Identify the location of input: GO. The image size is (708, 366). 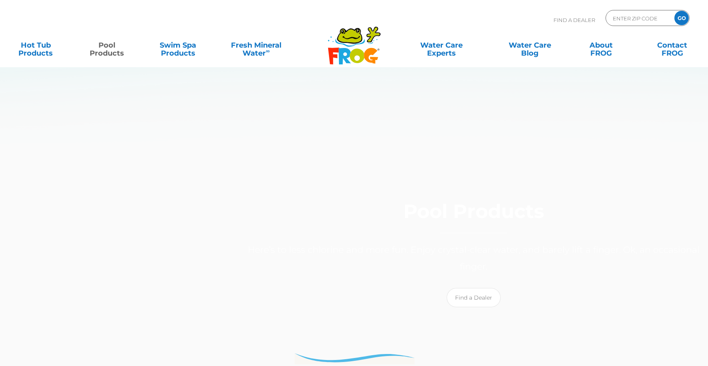
(681, 18).